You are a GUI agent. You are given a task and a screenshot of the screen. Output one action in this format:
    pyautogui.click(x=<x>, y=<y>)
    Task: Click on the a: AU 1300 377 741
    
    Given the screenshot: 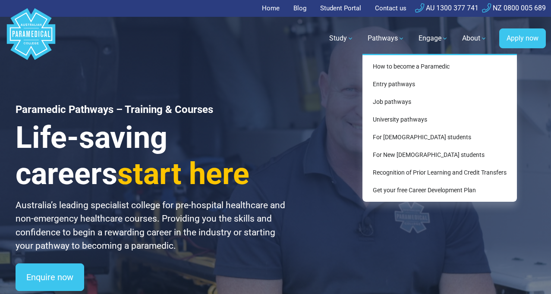 What is the action you would take?
    pyautogui.click(x=446, y=8)
    